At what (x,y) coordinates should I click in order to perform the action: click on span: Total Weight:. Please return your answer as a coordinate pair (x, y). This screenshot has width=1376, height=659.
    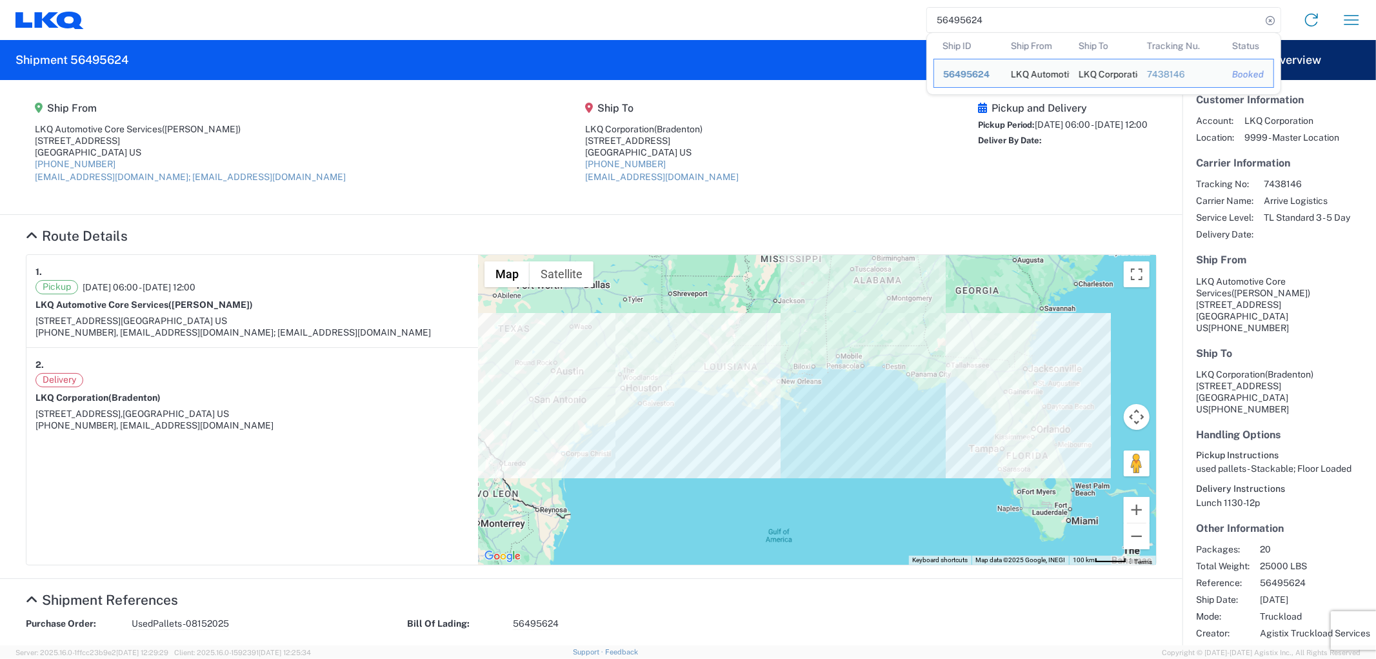
    Looking at the image, I should click on (1222, 566).